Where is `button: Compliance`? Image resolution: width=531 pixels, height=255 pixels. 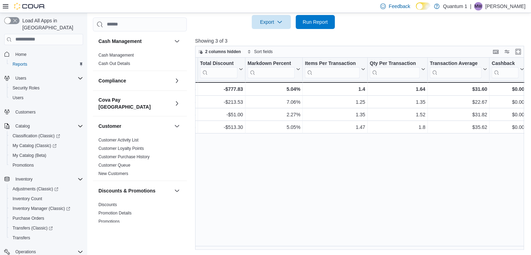 button: Compliance is located at coordinates (177, 81).